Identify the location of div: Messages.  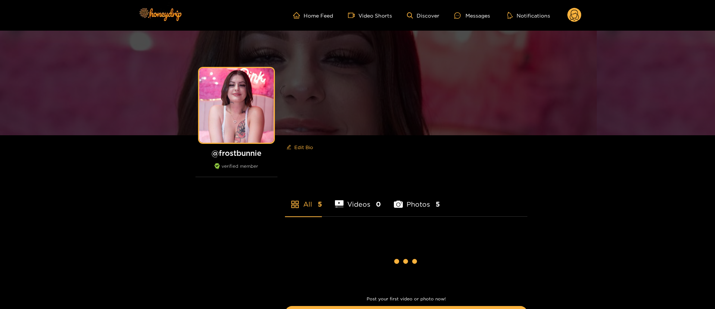
(472, 15).